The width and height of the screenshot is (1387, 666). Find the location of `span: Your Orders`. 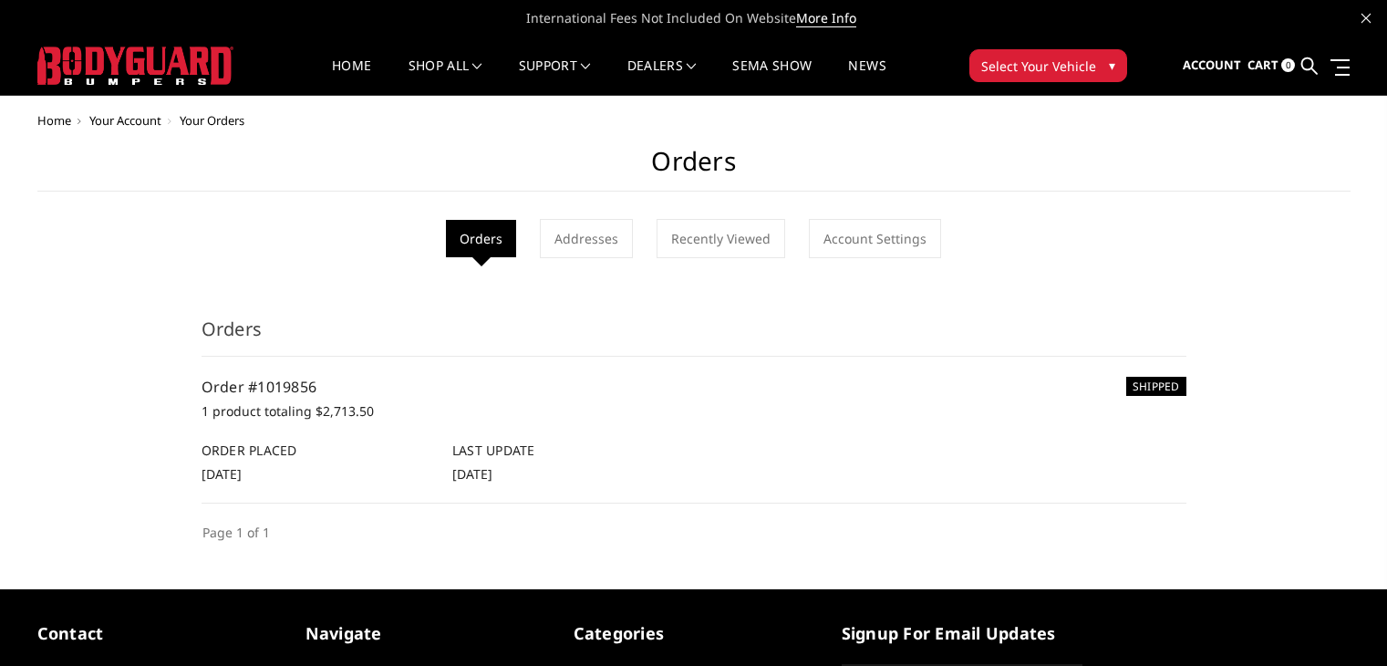

span: Your Orders is located at coordinates (212, 120).